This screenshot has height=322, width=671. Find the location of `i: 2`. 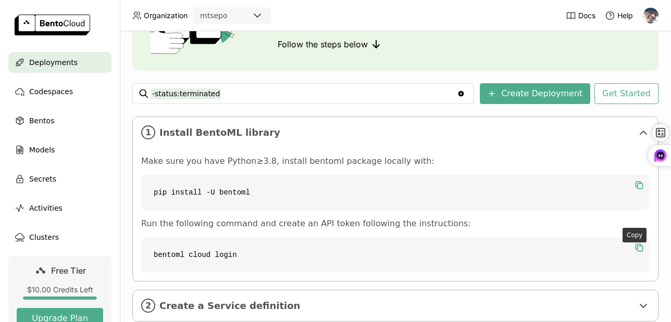

i: 2 is located at coordinates (148, 306).